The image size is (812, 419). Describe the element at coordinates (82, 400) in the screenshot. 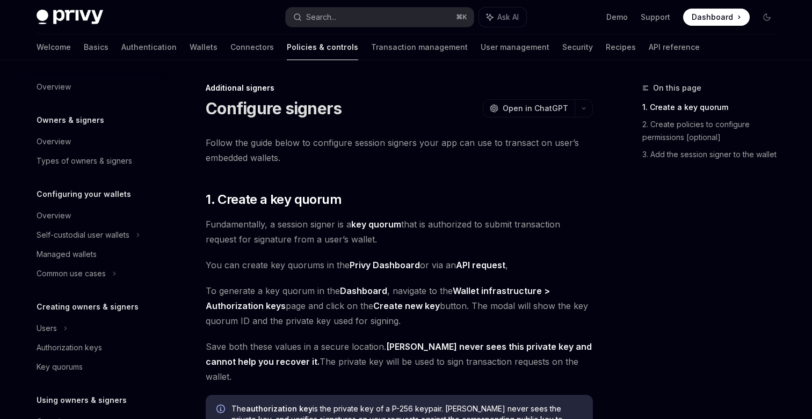

I see `h5: Using owners & signers` at that location.